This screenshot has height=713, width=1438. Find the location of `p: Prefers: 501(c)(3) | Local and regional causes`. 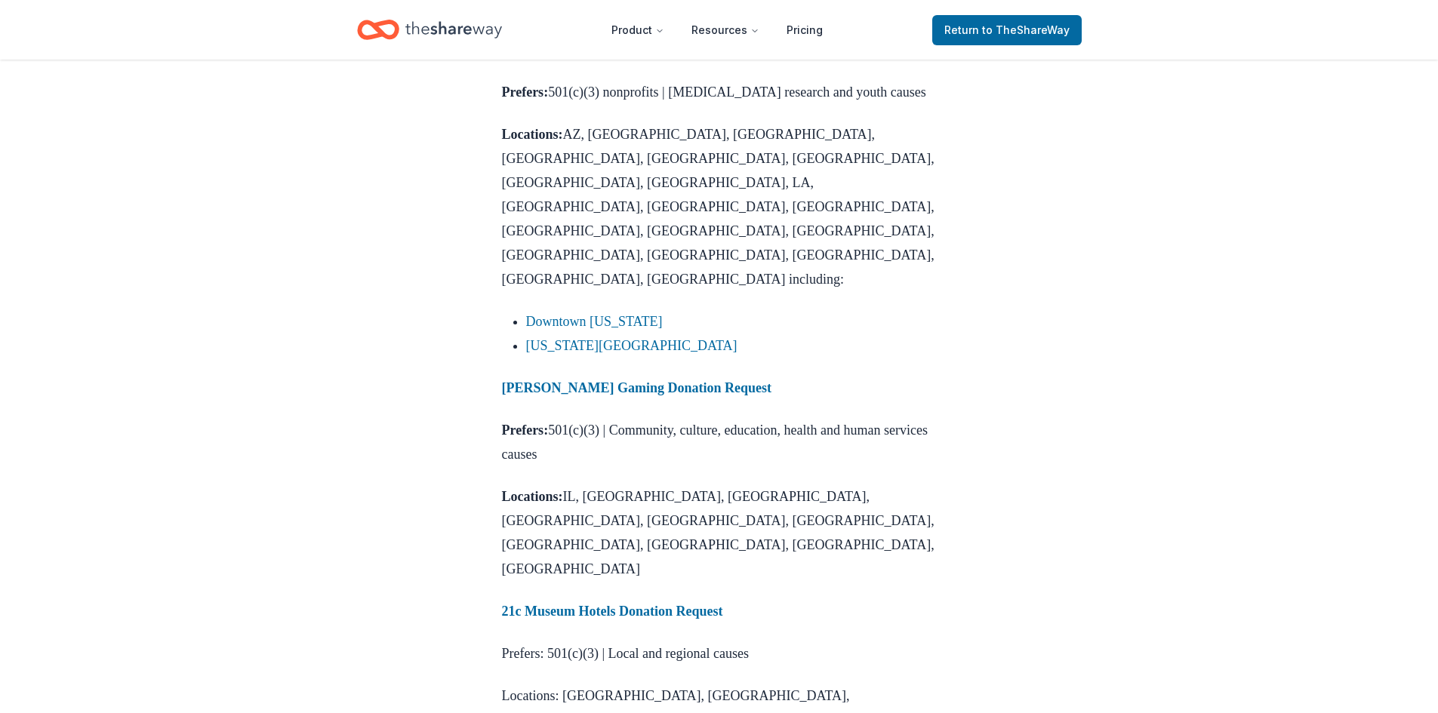

p: Prefers: 501(c)(3) | Local and regional causes is located at coordinates (719, 654).